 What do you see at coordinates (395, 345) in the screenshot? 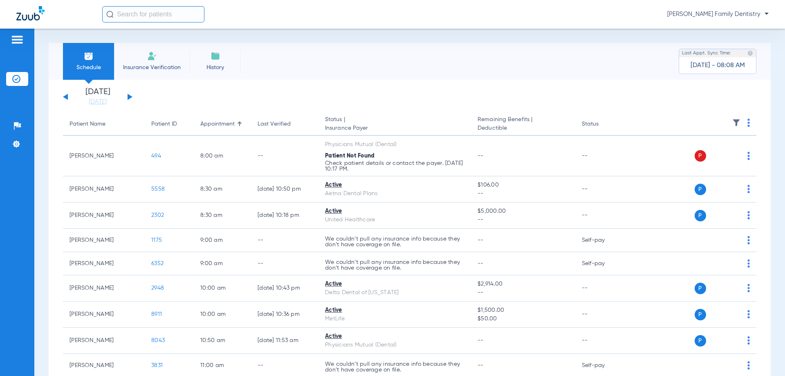
I see `div: Physicians Mutual (Dental)` at bounding box center [395, 345].